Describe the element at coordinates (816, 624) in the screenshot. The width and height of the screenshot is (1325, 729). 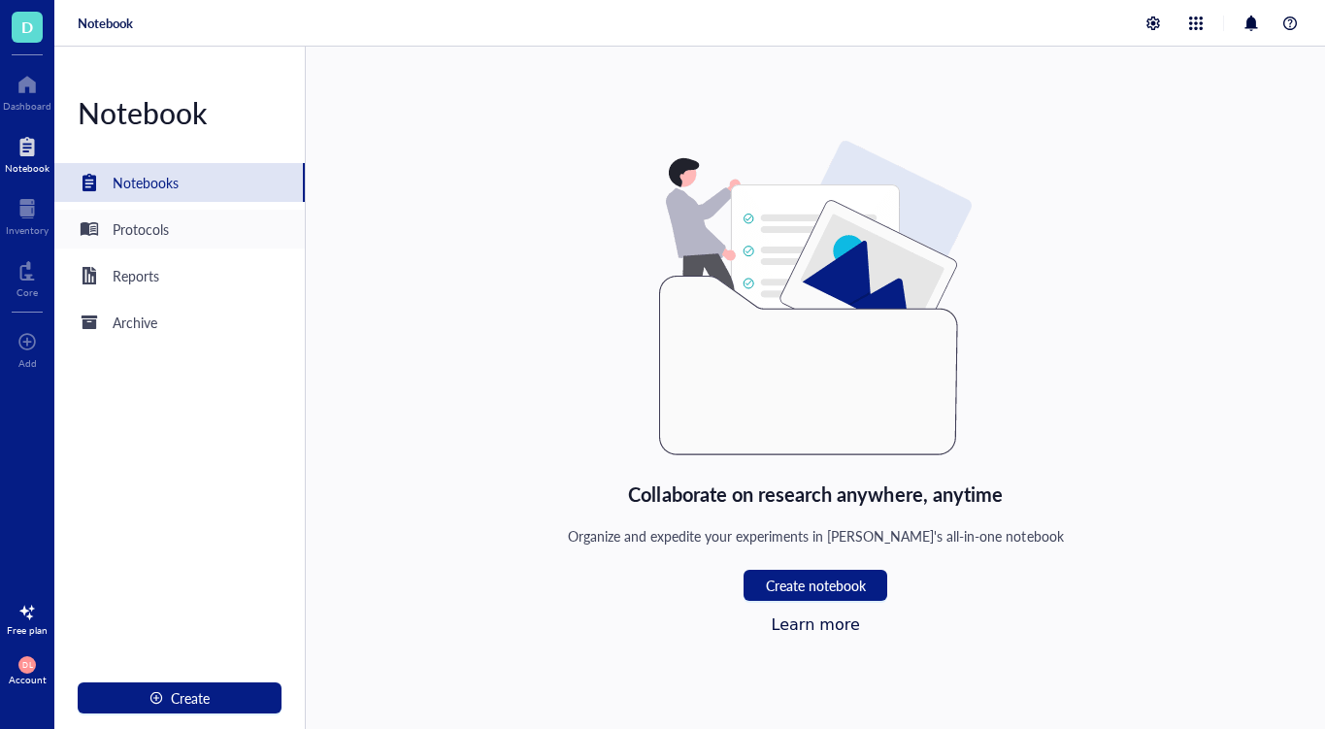
I see `a: Learn more` at that location.